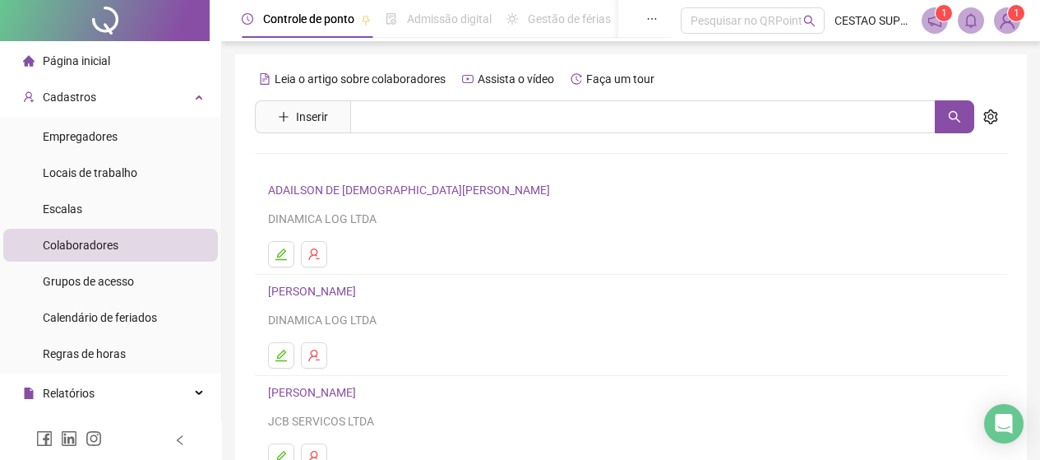 Image resolution: width=1040 pixels, height=460 pixels. I want to click on span: CESTAO SUPERMERCADOS, so click(873, 21).